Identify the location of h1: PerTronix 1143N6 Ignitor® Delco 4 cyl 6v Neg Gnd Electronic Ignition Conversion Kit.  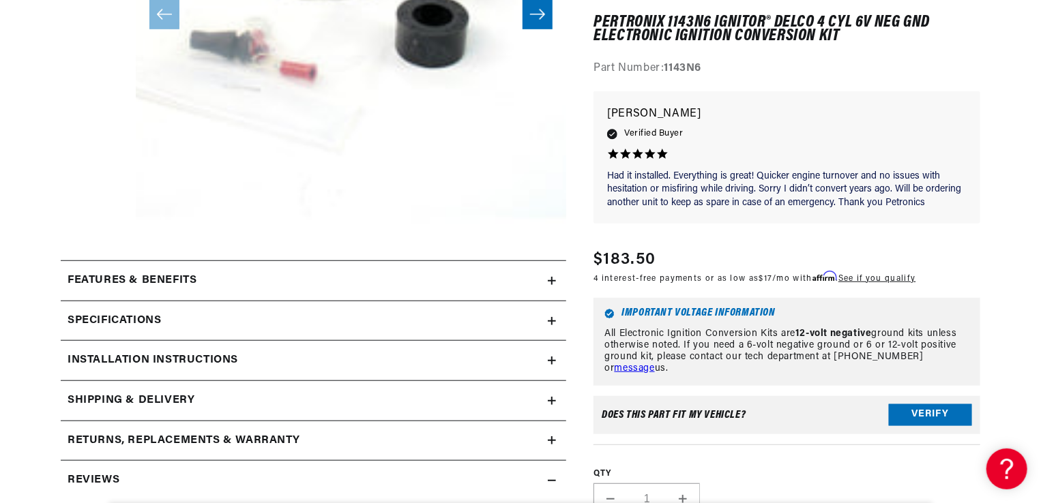
(786, 29).